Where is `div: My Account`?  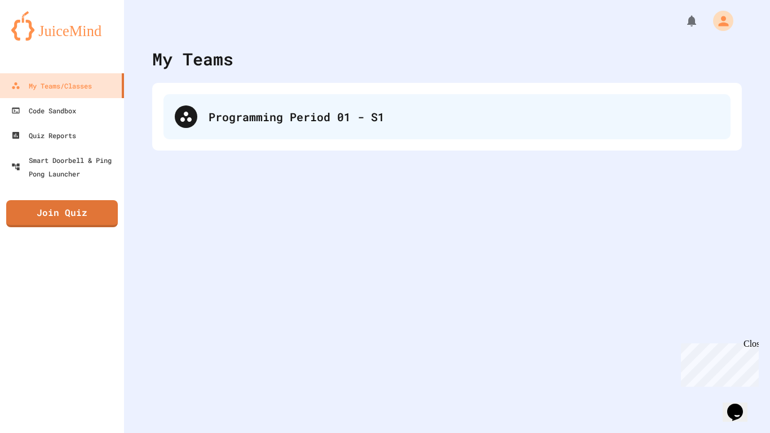
div: My Account is located at coordinates (718, 21).